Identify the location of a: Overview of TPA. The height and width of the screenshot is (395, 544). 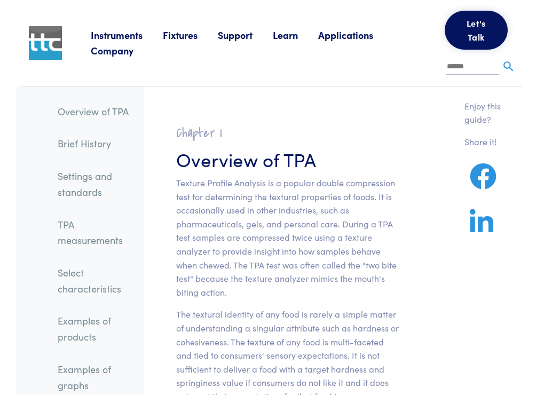
(97, 112).